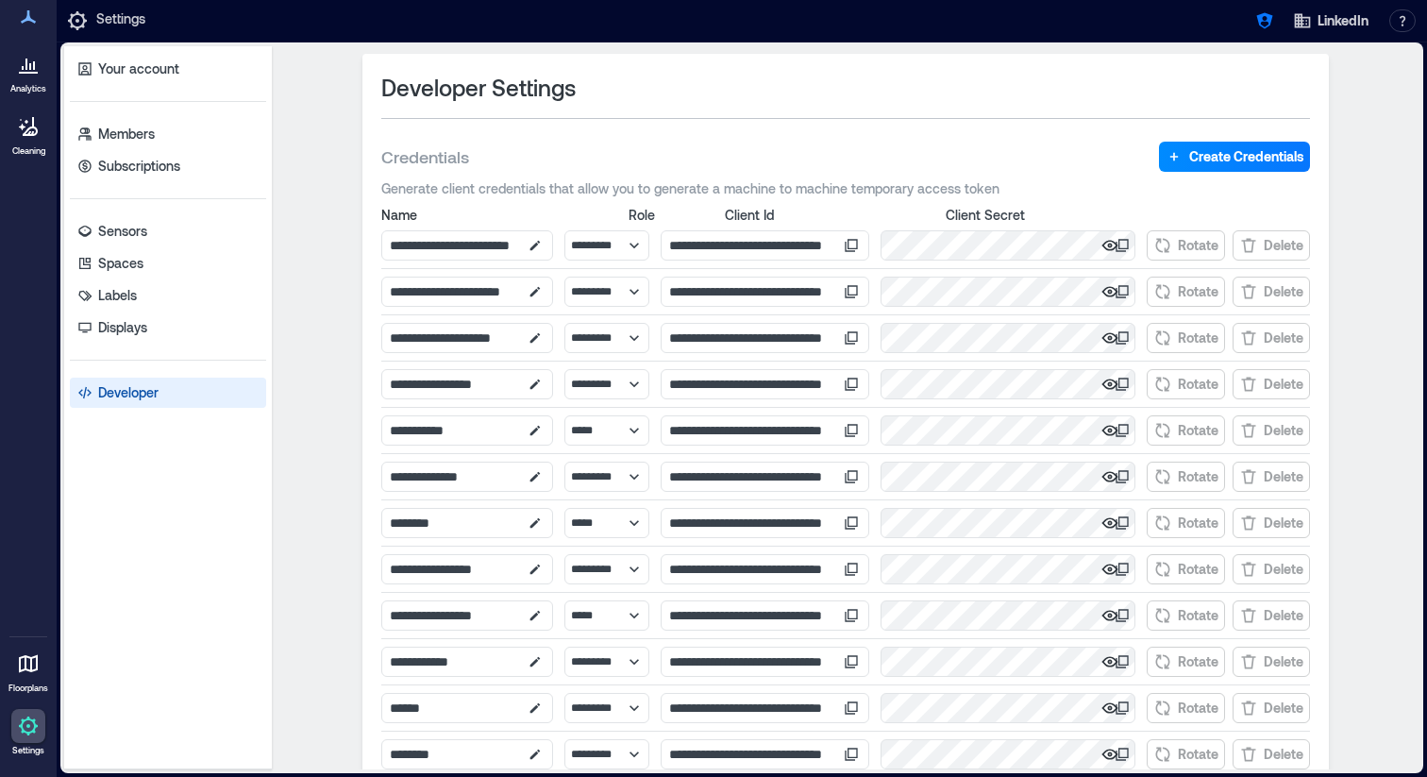 This screenshot has width=1427, height=777. What do you see at coordinates (671, 215) in the screenshot?
I see `div: Role` at bounding box center [671, 215].